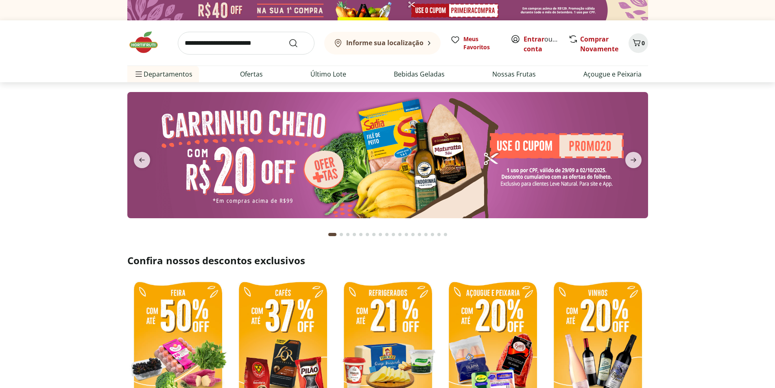 This screenshot has width=775, height=388. I want to click on button: Go to page 14 from fs-carousel, so click(419, 234).